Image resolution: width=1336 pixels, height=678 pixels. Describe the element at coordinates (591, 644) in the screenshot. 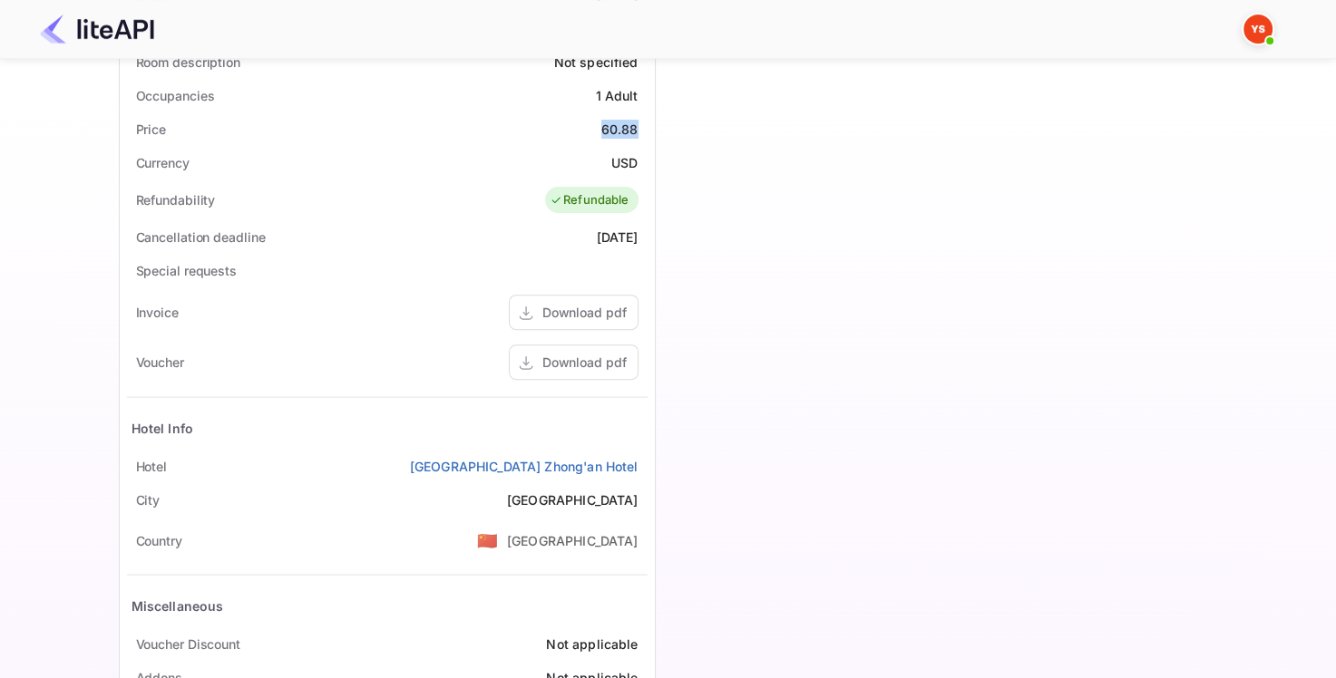

I see `div: Not applicable` at that location.